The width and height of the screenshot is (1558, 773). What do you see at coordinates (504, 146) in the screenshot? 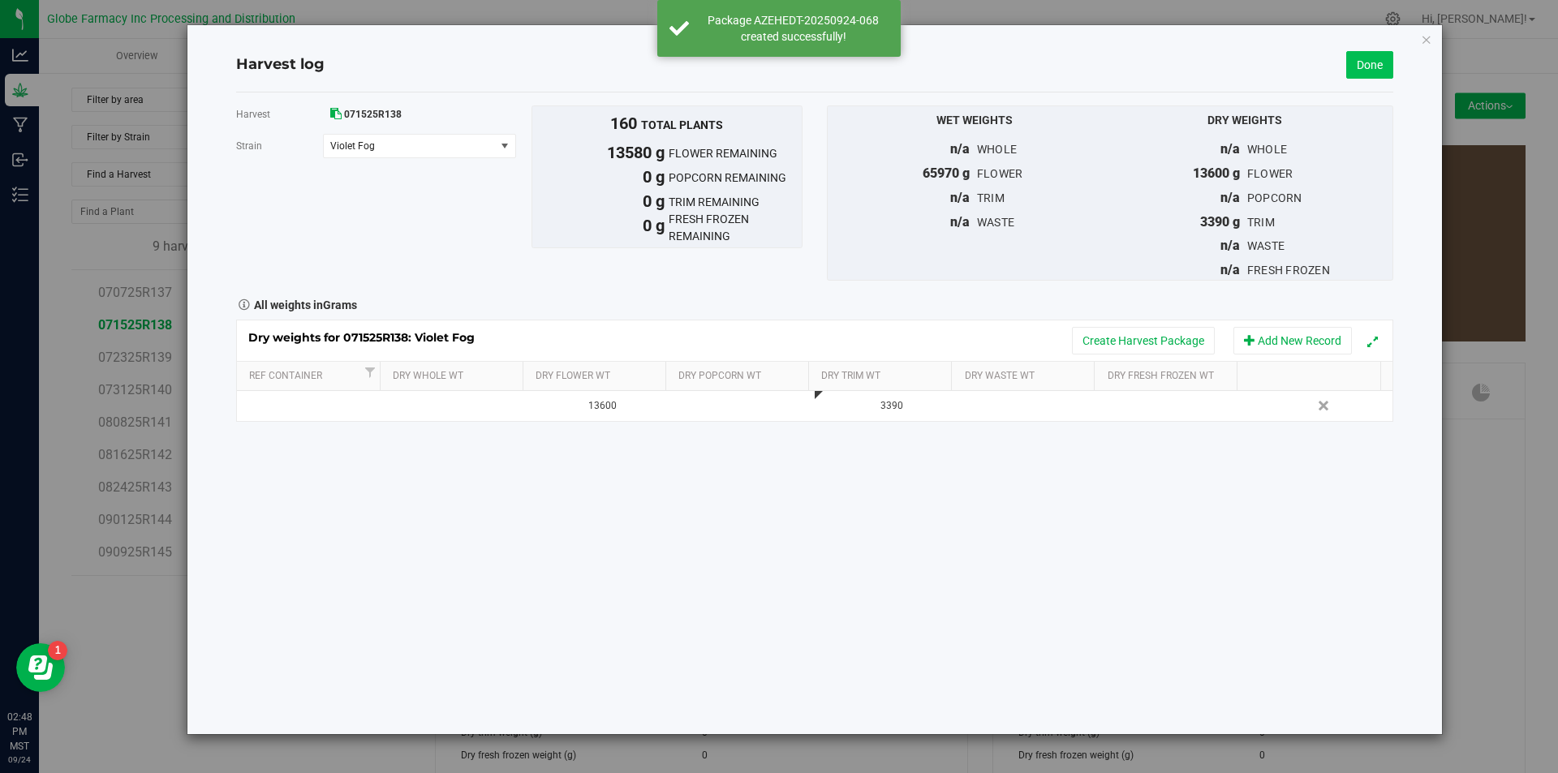
I see `span: select` at bounding box center [504, 146].